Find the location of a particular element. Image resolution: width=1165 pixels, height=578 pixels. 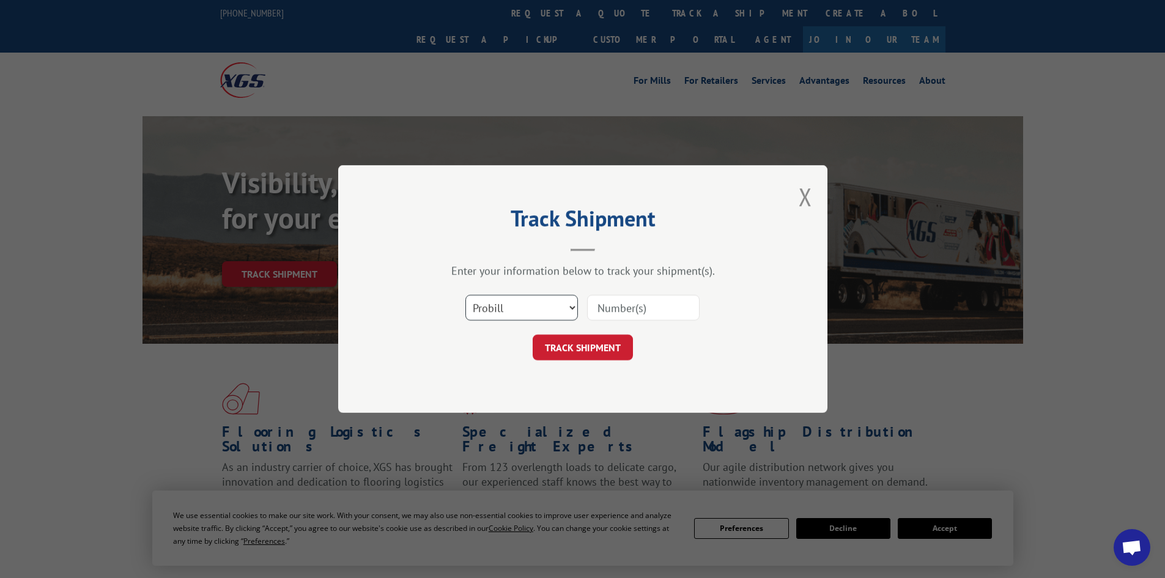

input: Number(s) is located at coordinates (643, 308).